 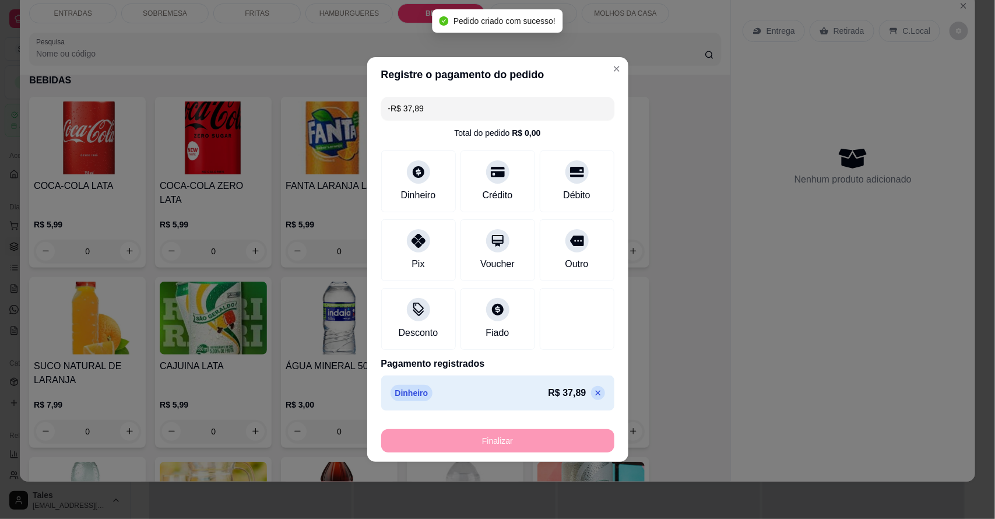 I want to click on span: check-circle, so click(x=444, y=21).